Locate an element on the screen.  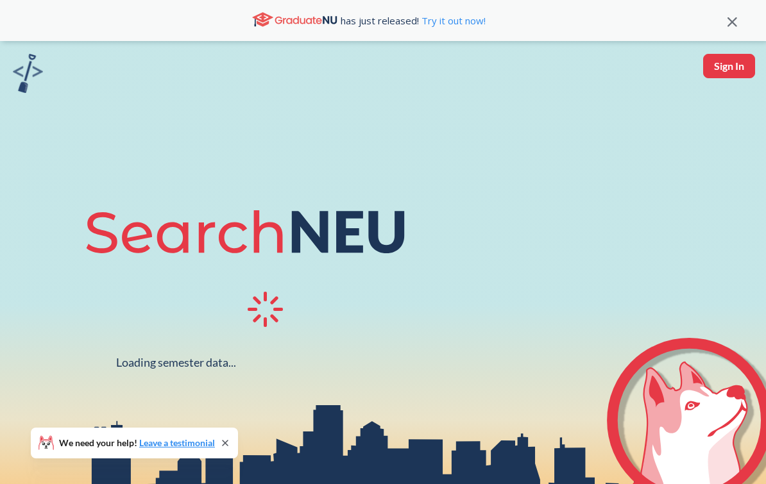
img: sandbox logo is located at coordinates (28, 73).